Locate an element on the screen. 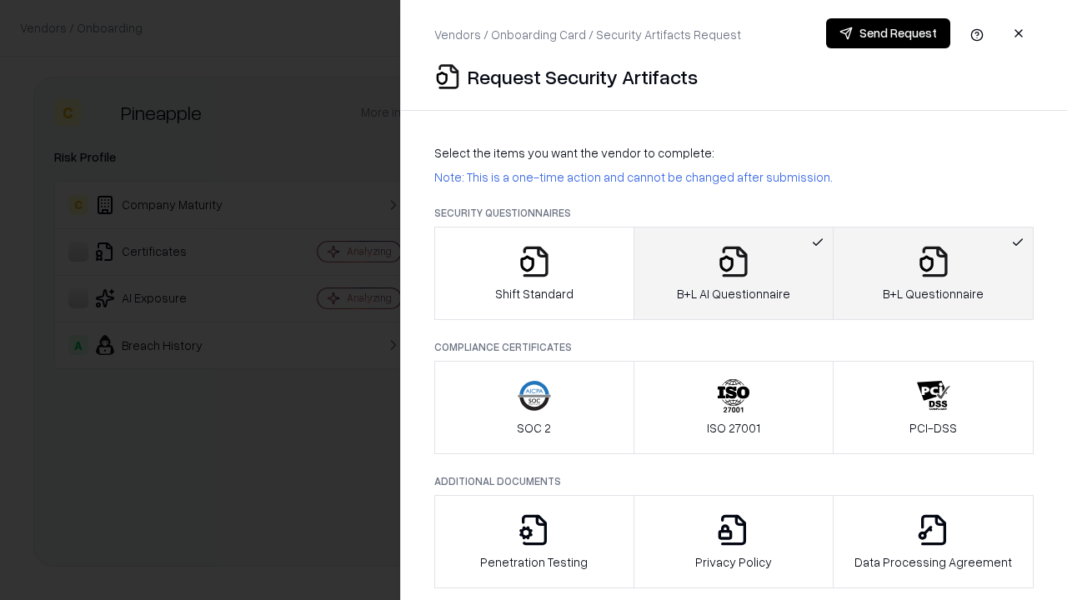  p: Privacy Policy is located at coordinates (733, 562).